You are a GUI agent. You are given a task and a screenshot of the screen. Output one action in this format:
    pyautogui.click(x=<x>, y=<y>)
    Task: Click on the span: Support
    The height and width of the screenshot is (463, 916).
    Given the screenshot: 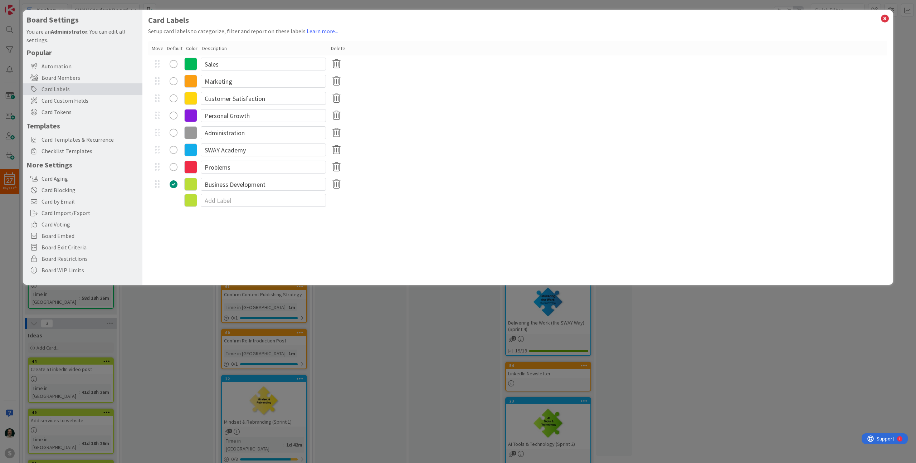 What is the action you would take?
    pyautogui.click(x=24, y=5)
    